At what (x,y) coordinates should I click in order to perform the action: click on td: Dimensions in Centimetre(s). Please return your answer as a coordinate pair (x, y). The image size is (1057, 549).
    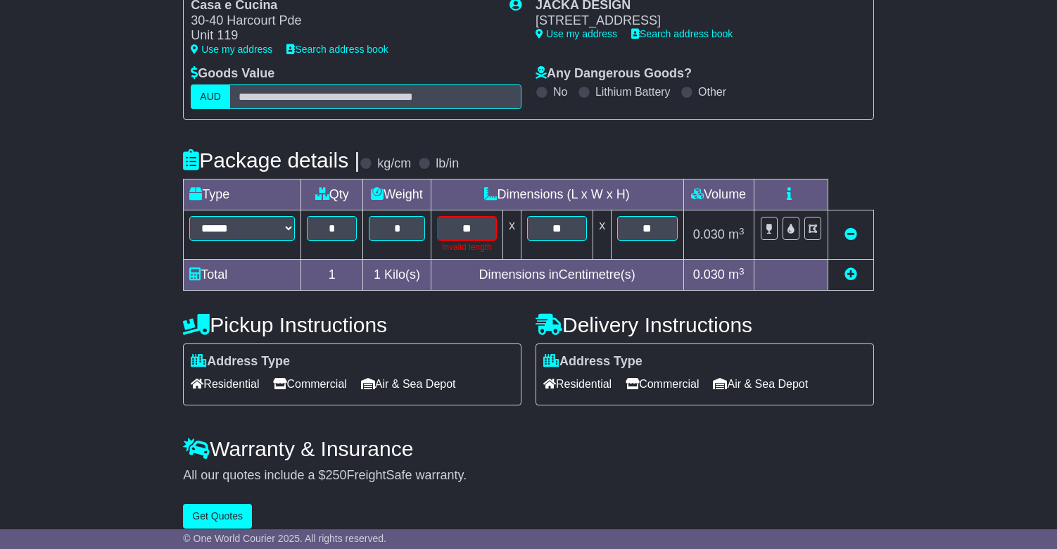
    Looking at the image, I should click on (557, 275).